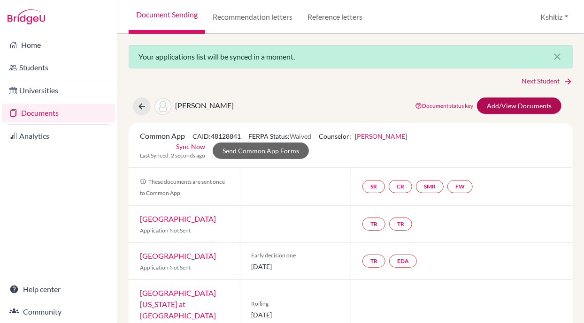  Describe the element at coordinates (58, 136) in the screenshot. I see `a: Analytics` at that location.